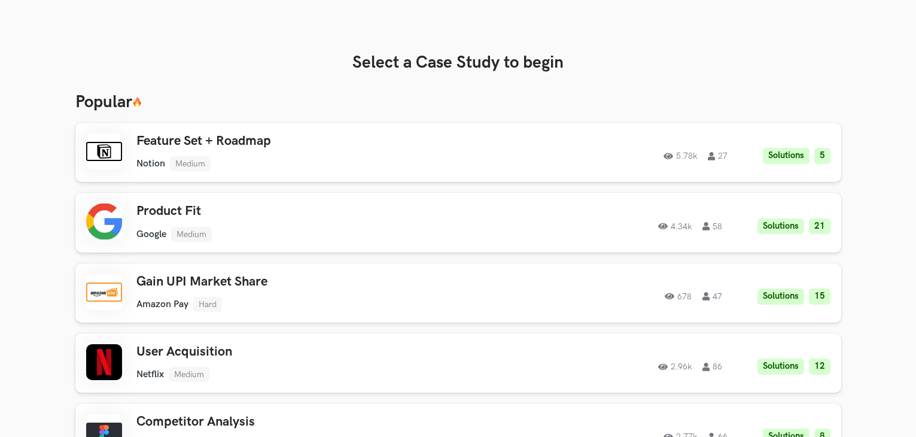 This screenshot has height=437, width=916. What do you see at coordinates (306, 211) in the screenshot?
I see `h3: Product Fit` at bounding box center [306, 211].